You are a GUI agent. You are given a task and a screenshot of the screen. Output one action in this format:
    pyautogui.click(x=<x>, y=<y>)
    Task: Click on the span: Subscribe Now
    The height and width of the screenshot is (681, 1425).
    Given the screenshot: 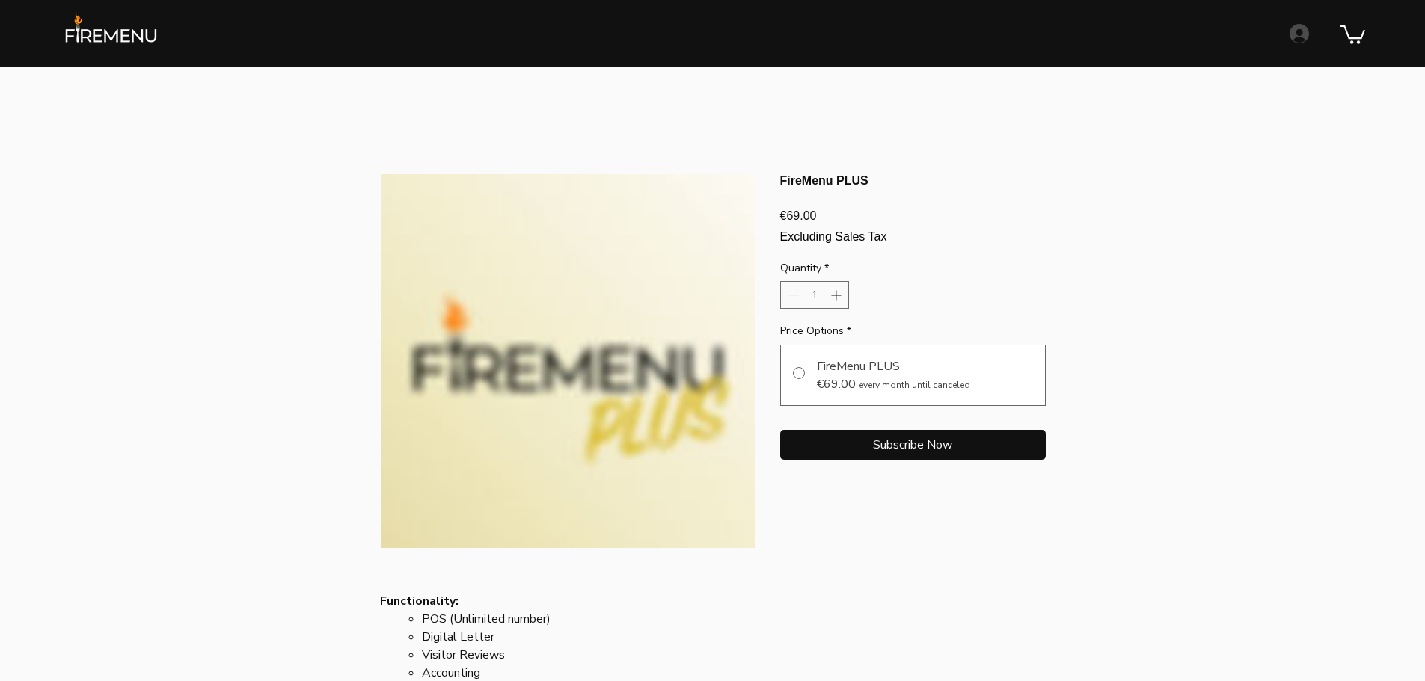 What is the action you would take?
    pyautogui.click(x=912, y=445)
    